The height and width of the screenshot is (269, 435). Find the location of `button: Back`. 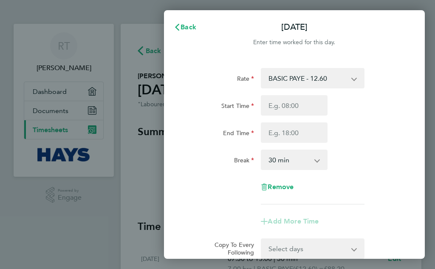

button: Back is located at coordinates (185, 27).